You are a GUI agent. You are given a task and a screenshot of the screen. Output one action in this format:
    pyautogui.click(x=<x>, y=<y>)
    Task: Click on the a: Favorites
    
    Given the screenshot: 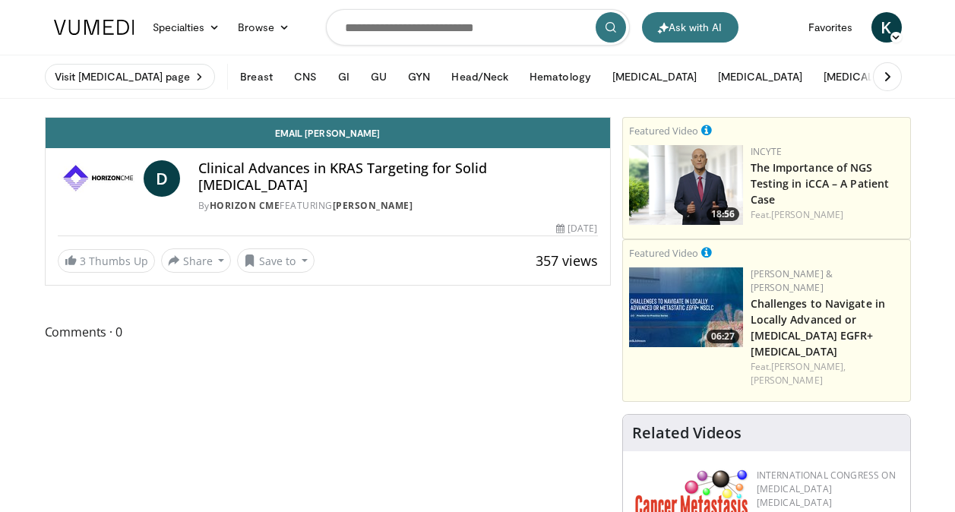 What is the action you would take?
    pyautogui.click(x=831, y=27)
    